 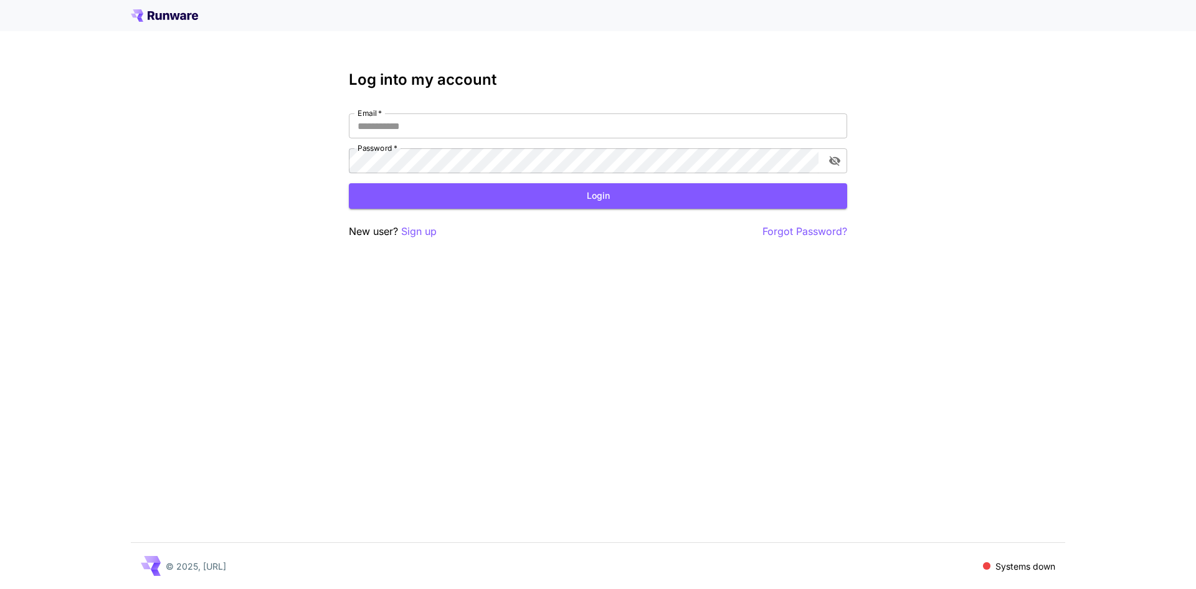 What do you see at coordinates (805, 231) in the screenshot?
I see `p: Forgot Password?` at bounding box center [805, 231].